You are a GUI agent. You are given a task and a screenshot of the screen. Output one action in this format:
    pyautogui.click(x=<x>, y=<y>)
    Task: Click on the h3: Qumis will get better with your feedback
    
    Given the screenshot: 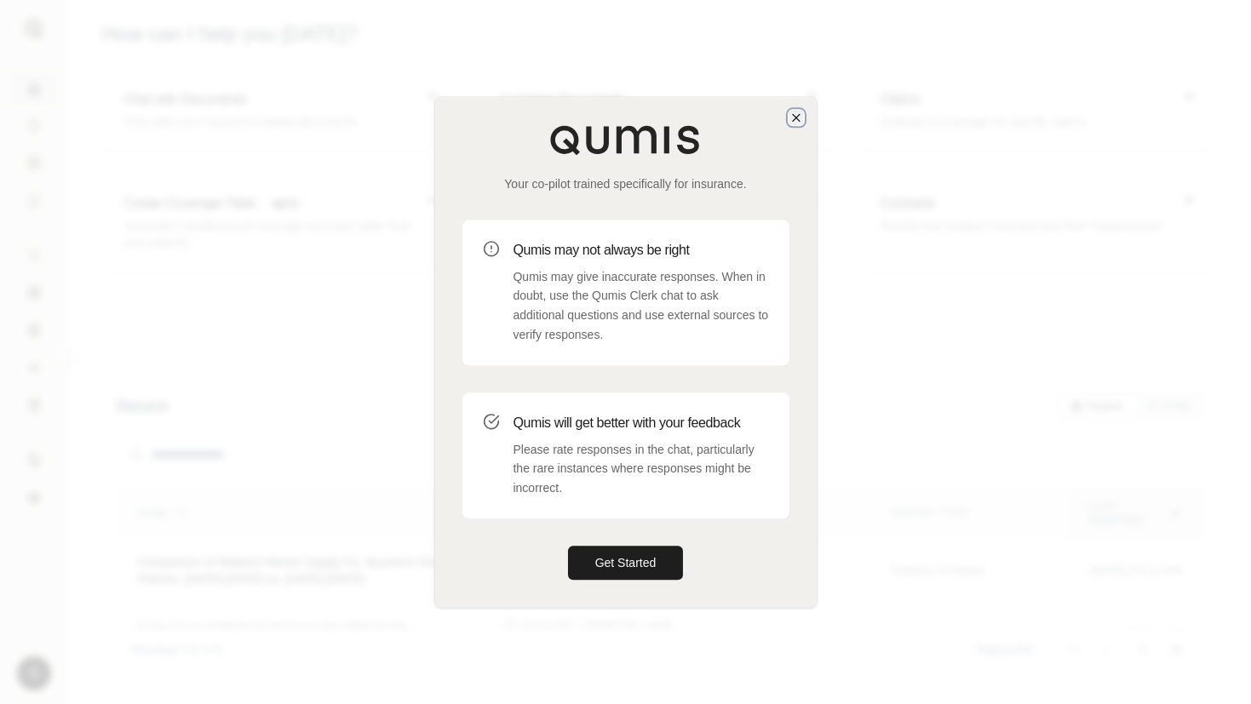 What is the action you would take?
    pyautogui.click(x=641, y=423)
    